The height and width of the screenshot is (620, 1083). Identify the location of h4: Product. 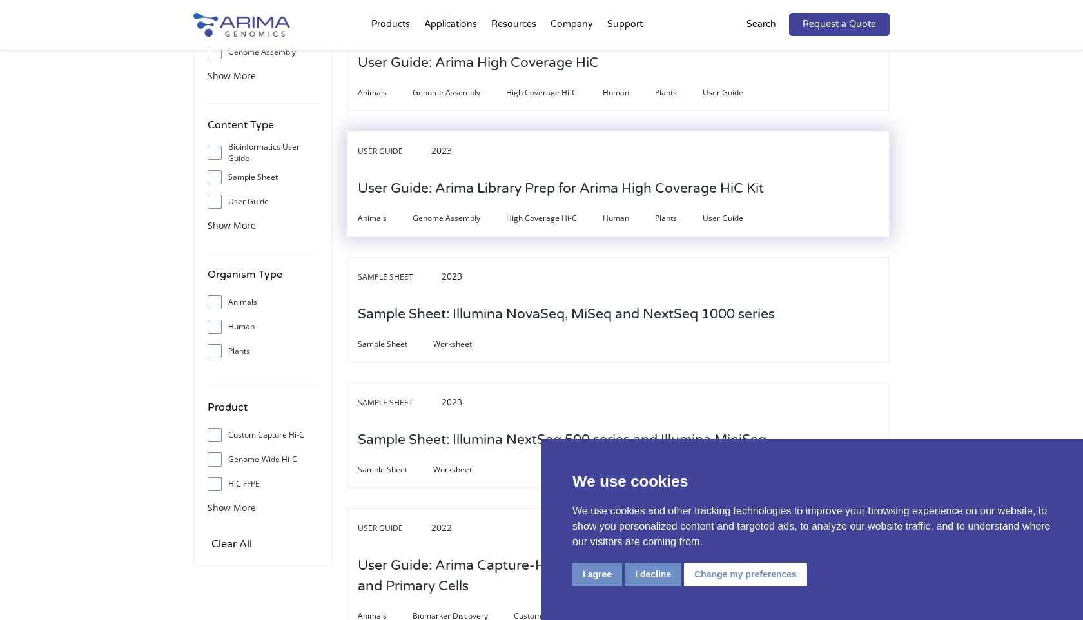
(263, 412).